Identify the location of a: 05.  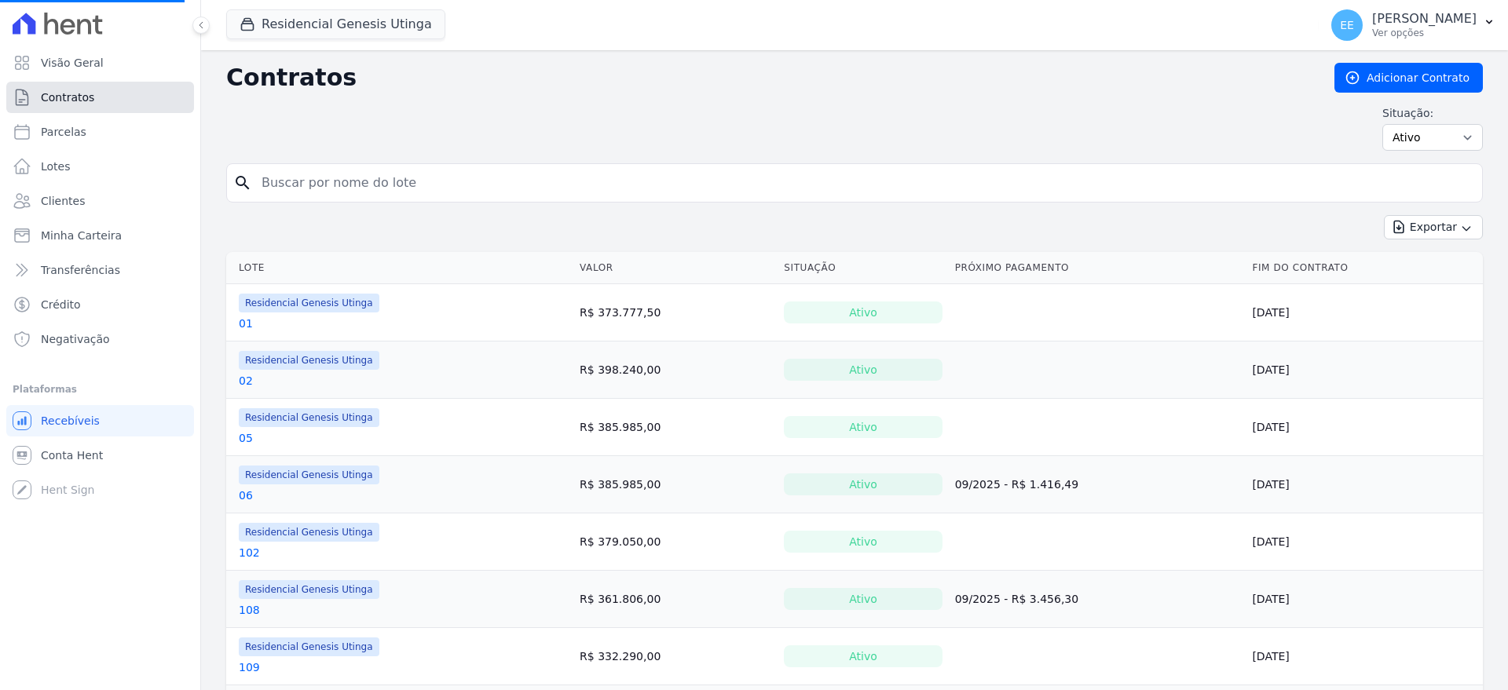
(246, 438).